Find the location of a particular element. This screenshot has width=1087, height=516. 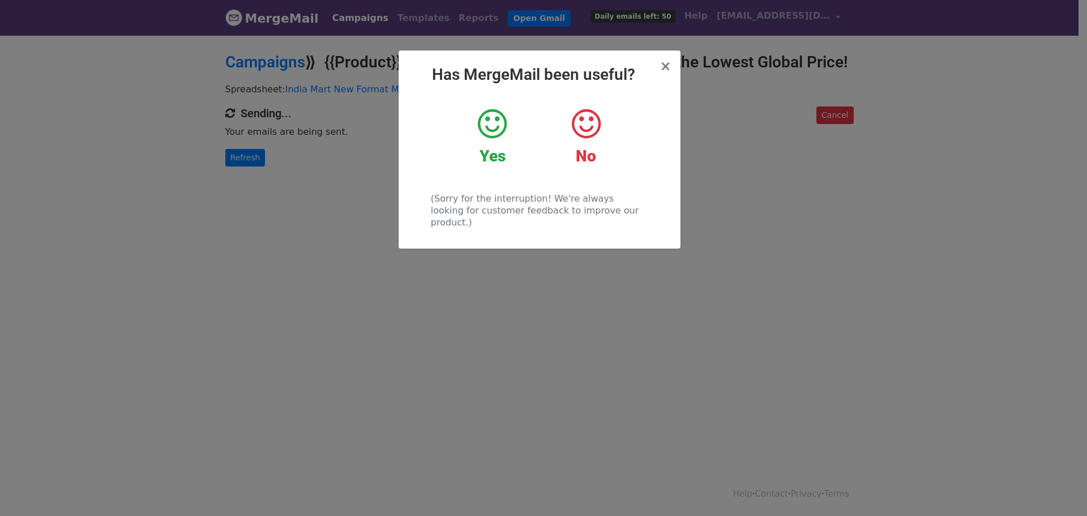

strong: No is located at coordinates (586, 156).